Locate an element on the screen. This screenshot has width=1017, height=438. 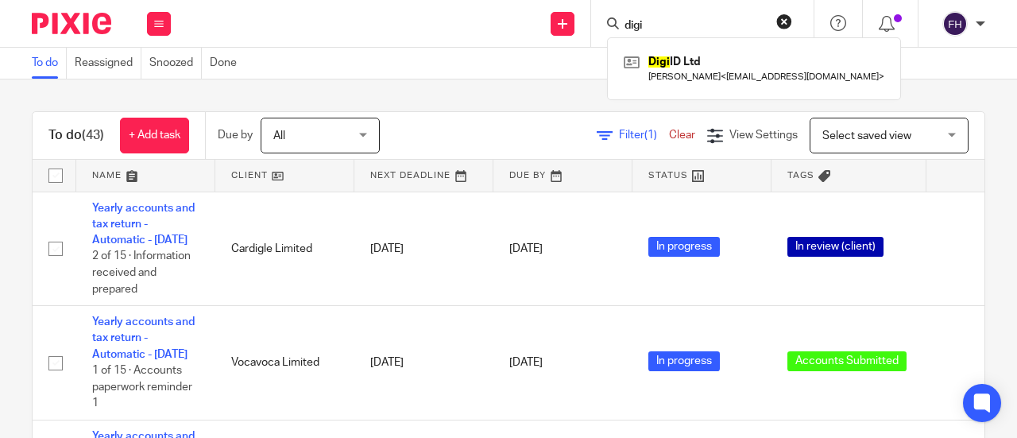
p: Due by is located at coordinates (235, 135).